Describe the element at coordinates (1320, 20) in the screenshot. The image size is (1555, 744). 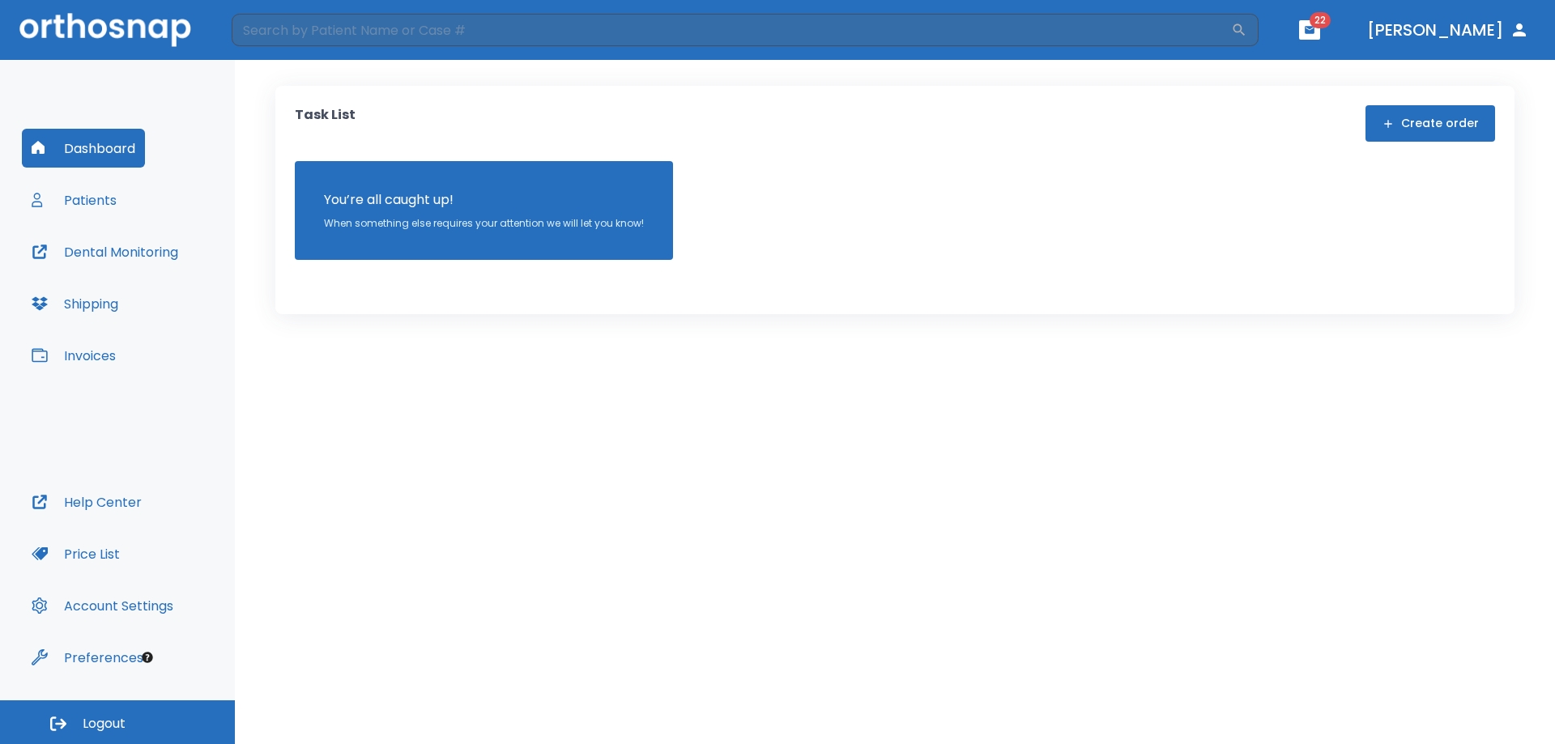
I see `span: 22` at that location.